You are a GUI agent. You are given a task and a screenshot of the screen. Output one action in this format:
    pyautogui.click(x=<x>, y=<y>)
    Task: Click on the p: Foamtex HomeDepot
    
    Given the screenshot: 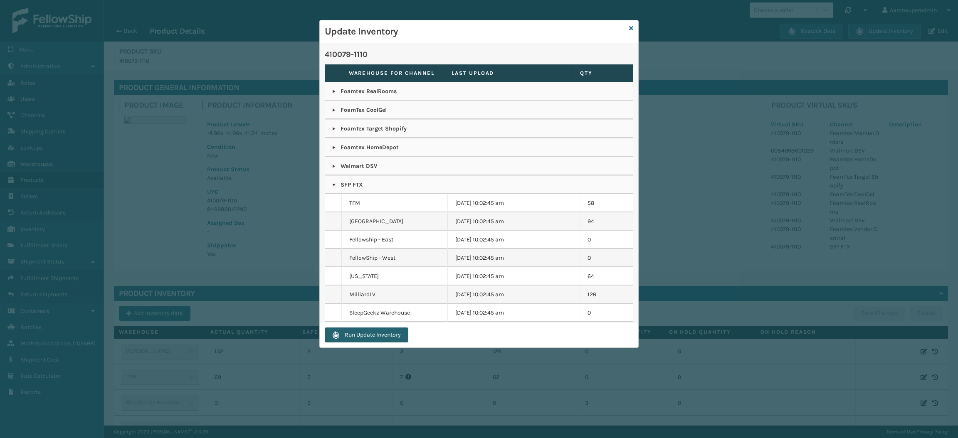 What is the action you would take?
    pyautogui.click(x=479, y=148)
    